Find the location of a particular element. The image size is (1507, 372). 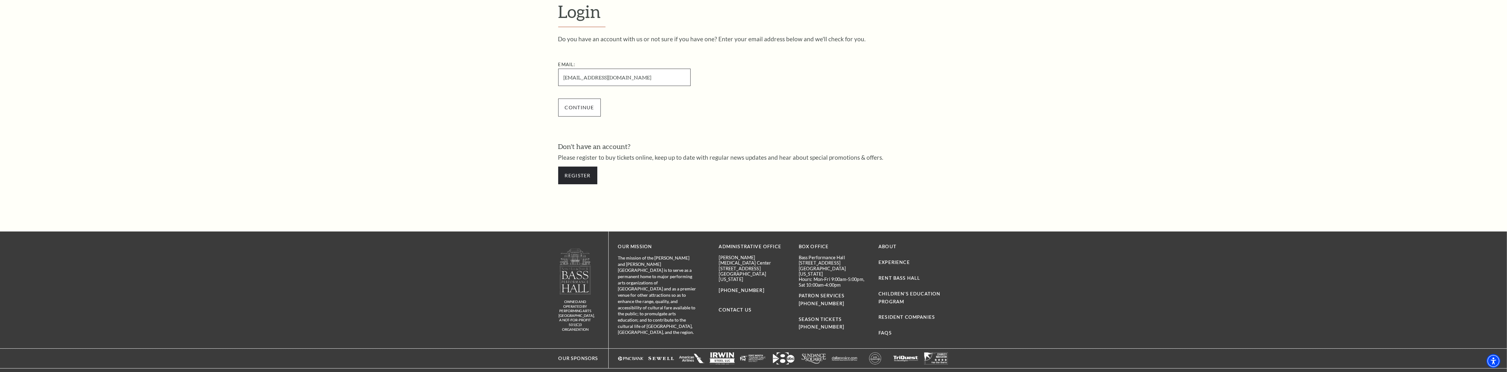

img: A circular logo with the text "KIM CLASSIFIED" in the center, featuring a bold, modern design. is located at coordinates (875, 359).